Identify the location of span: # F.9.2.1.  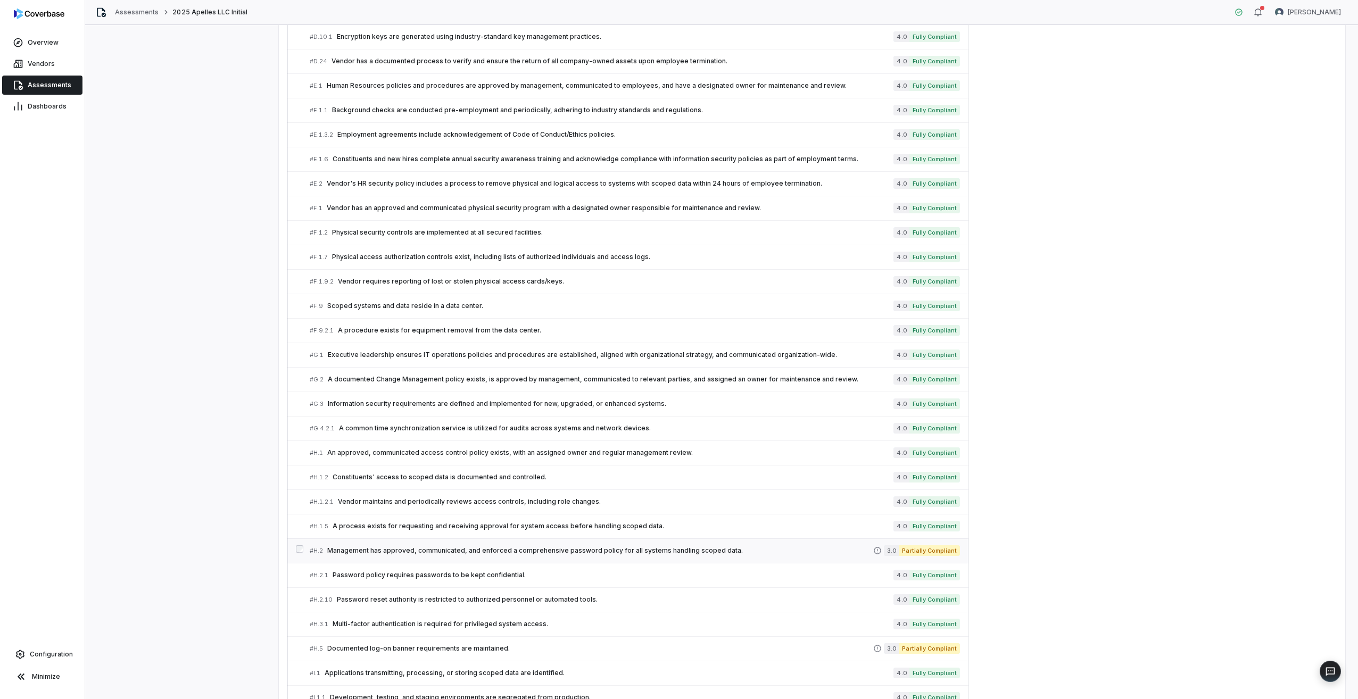
(321, 330).